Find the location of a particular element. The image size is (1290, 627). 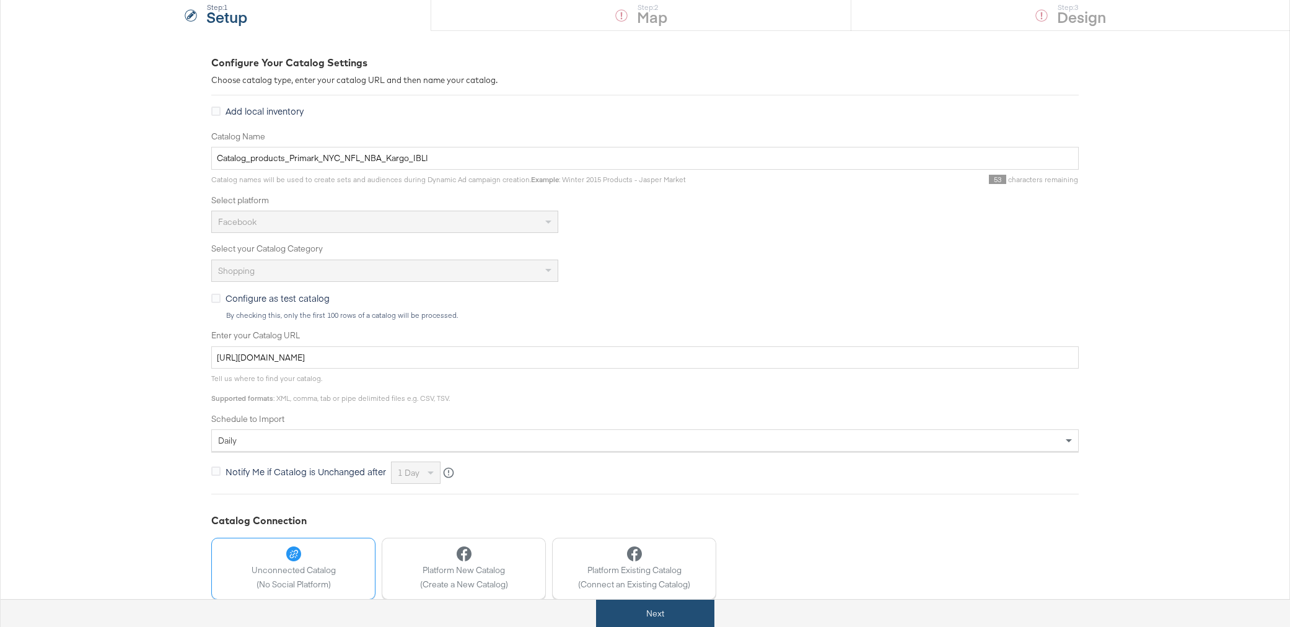

span: Configure as test catalog is located at coordinates (278, 298).